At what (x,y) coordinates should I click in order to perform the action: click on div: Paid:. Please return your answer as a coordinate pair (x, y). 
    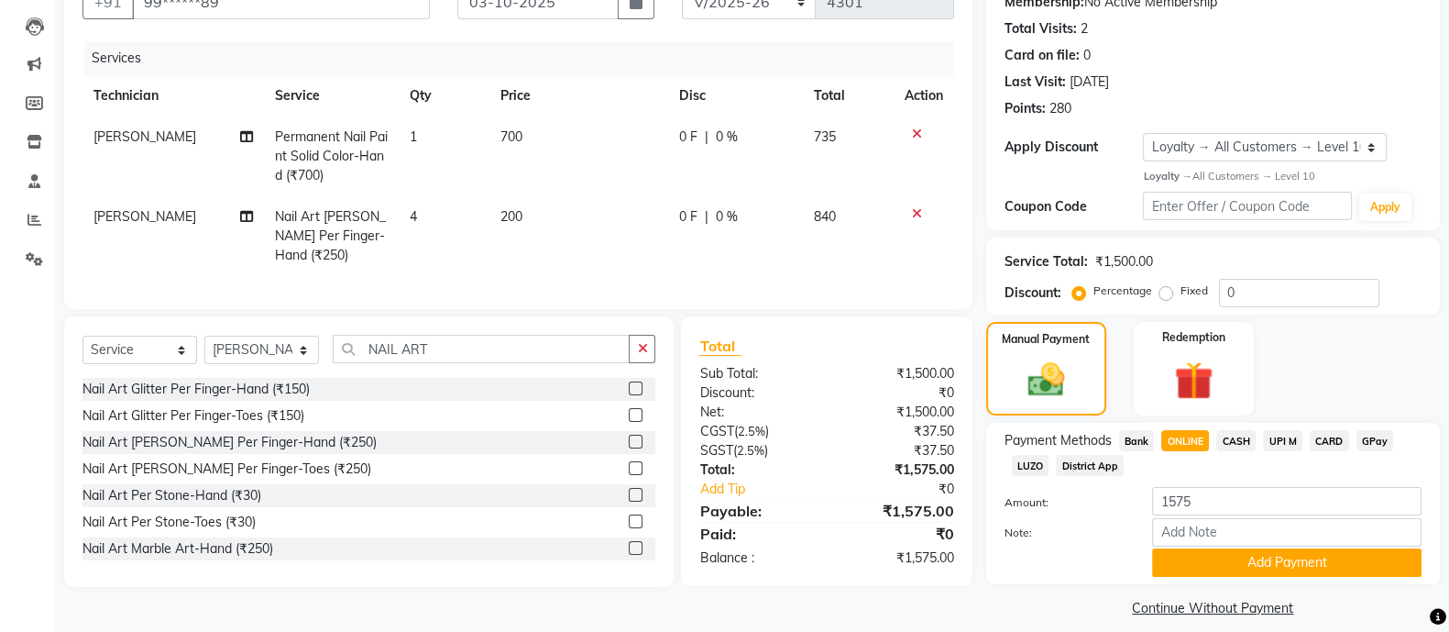
    Looking at the image, I should click on (756, 534).